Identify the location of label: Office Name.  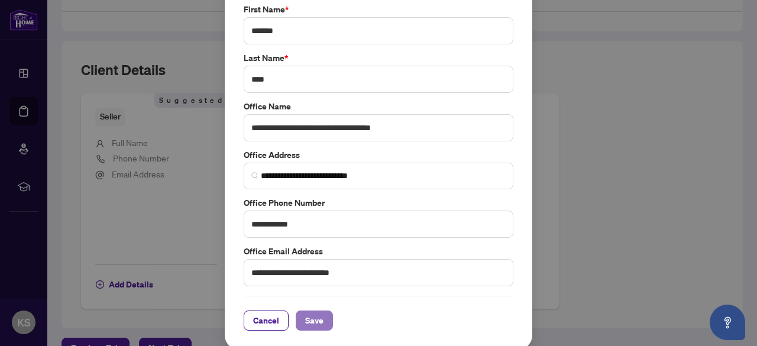
(379, 106).